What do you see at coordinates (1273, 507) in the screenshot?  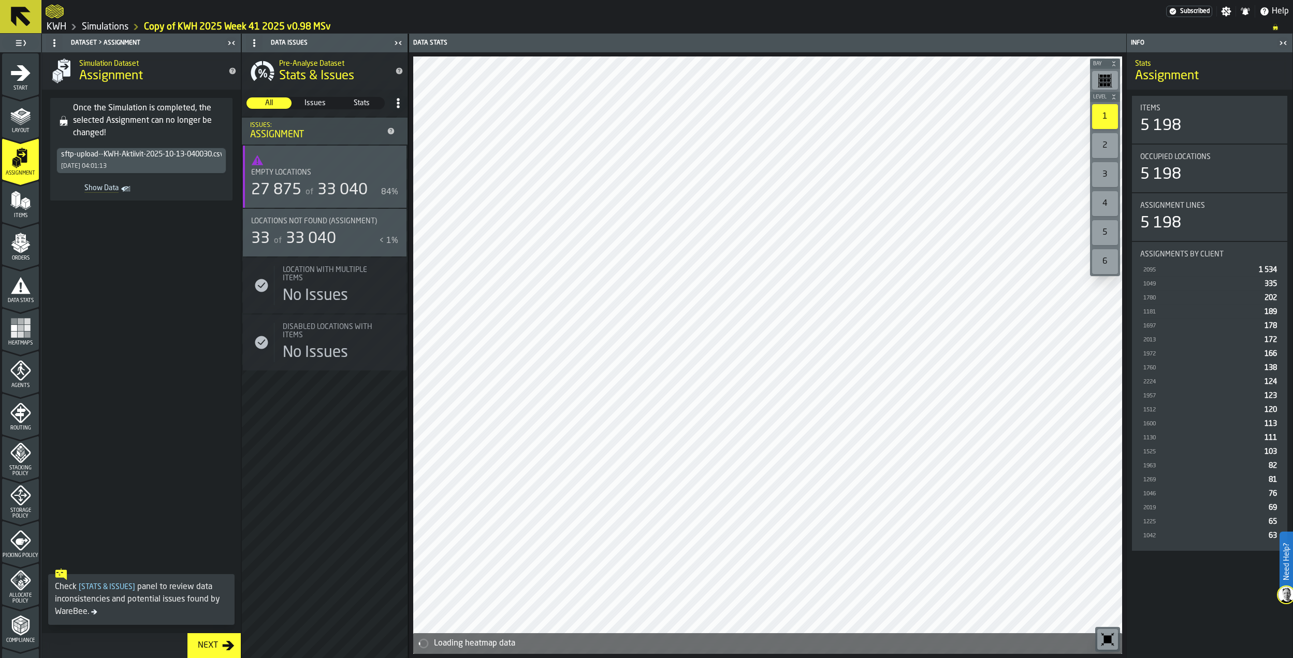 I see `span: 69` at bounding box center [1273, 507].